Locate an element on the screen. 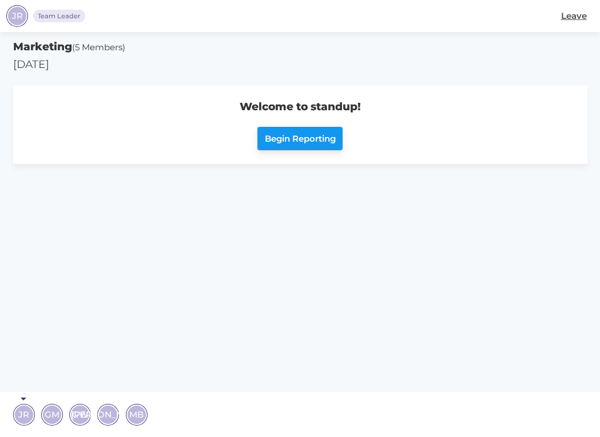 The image size is (600, 437). span: MB is located at coordinates (136, 415).